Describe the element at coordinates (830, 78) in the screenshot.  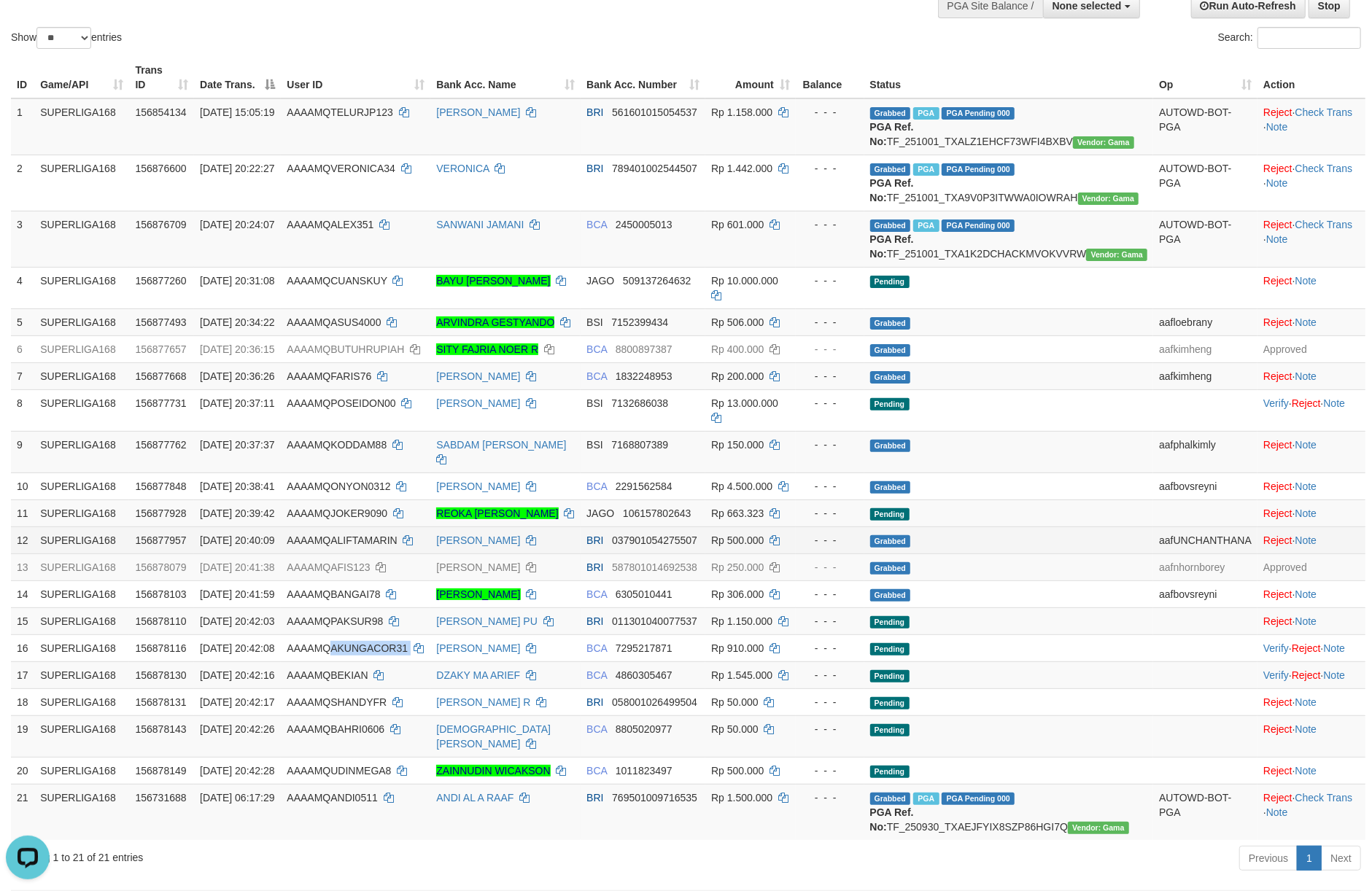
I see `th: Balance` at that location.